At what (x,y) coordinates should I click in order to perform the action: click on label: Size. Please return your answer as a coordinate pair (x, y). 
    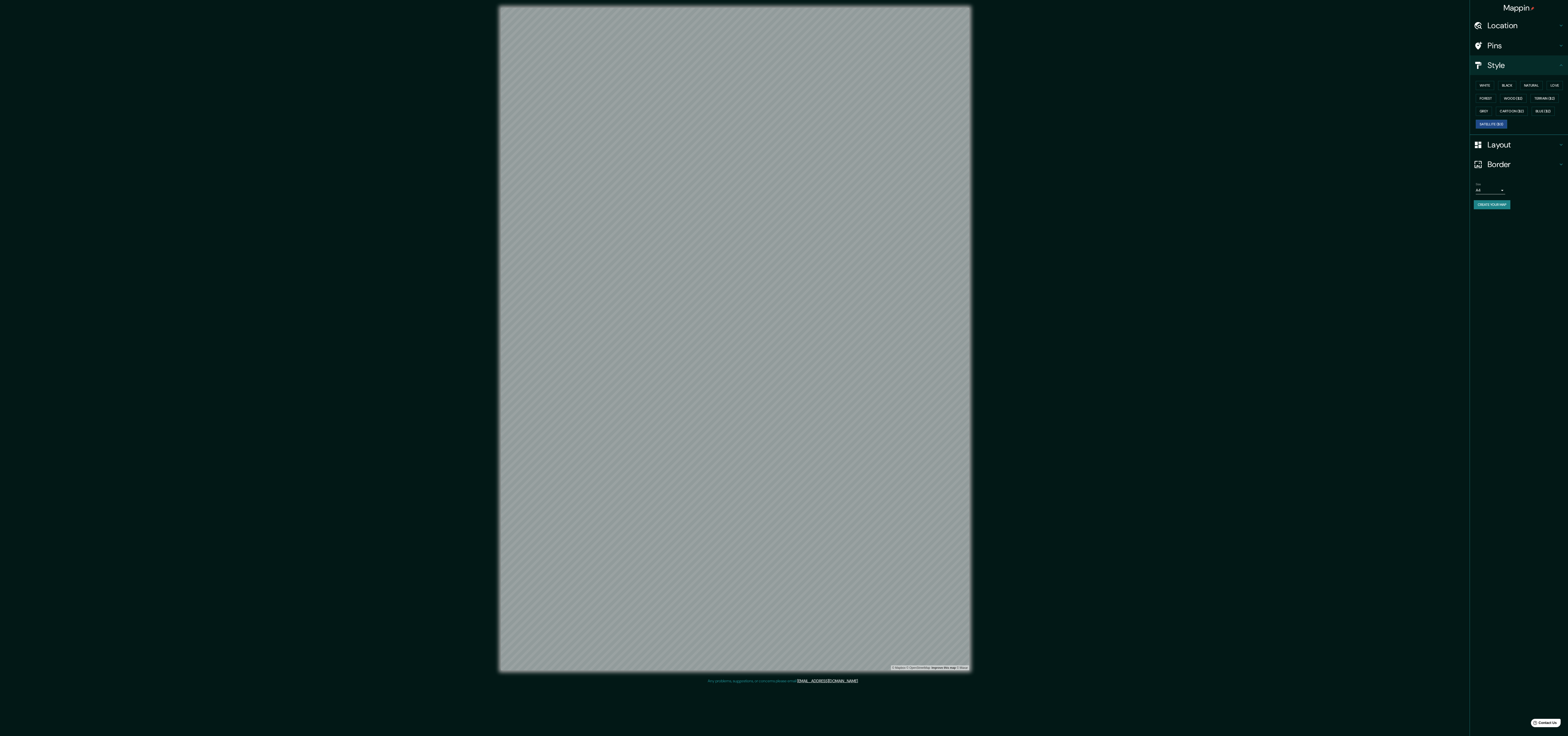
    Looking at the image, I should click on (1478, 184).